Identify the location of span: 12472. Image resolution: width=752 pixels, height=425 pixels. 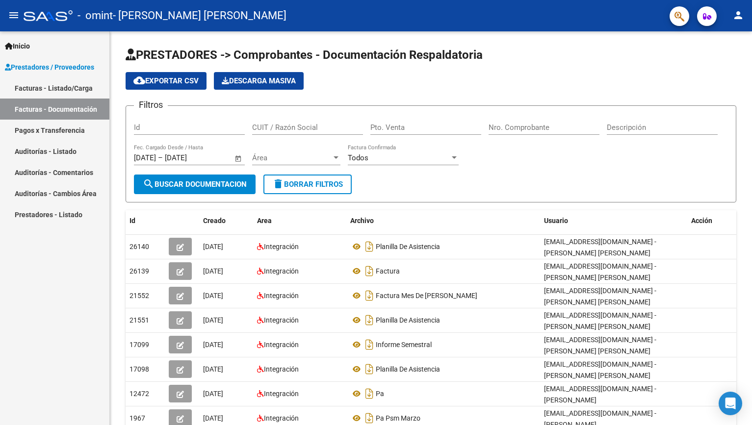
(139, 394).